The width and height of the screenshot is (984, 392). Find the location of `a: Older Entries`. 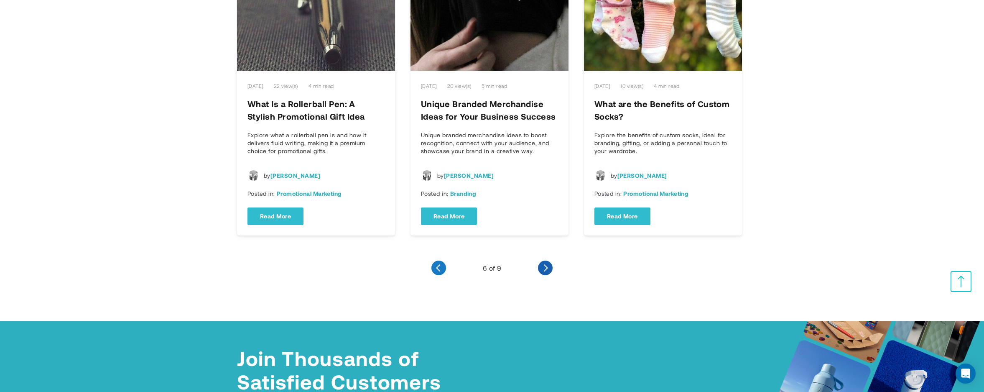

a: Older Entries is located at coordinates (545, 268).